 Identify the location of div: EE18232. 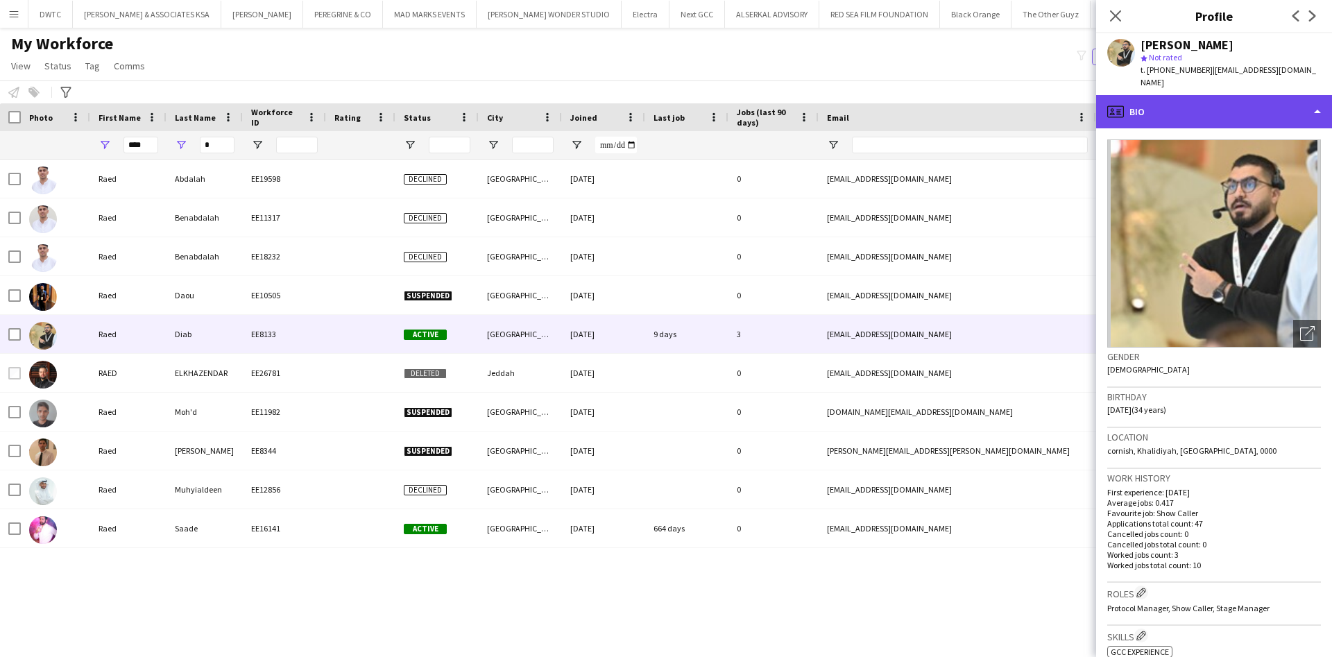
(284, 256).